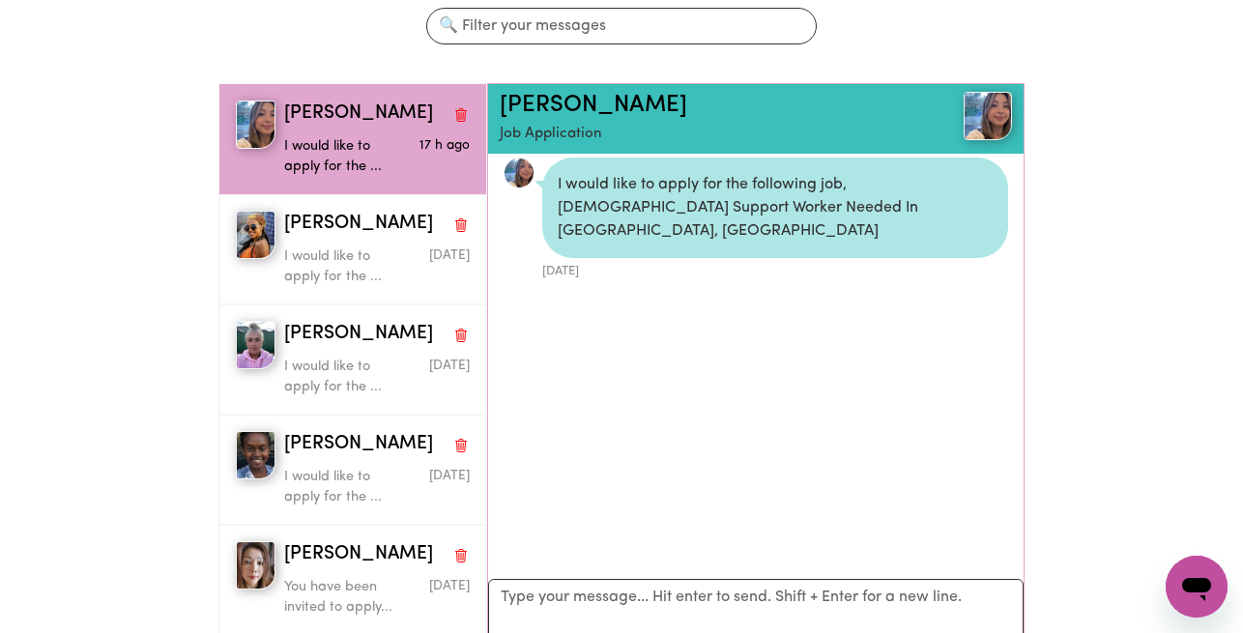 The image size is (1243, 633). What do you see at coordinates (255, 566) in the screenshot?
I see `img: Hui L` at bounding box center [255, 566].